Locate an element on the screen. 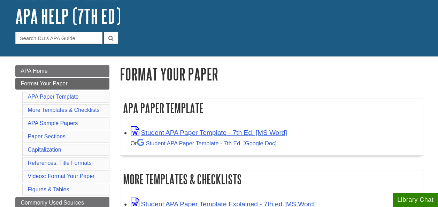 The image size is (438, 207). a: References: Title Formats is located at coordinates (60, 163).